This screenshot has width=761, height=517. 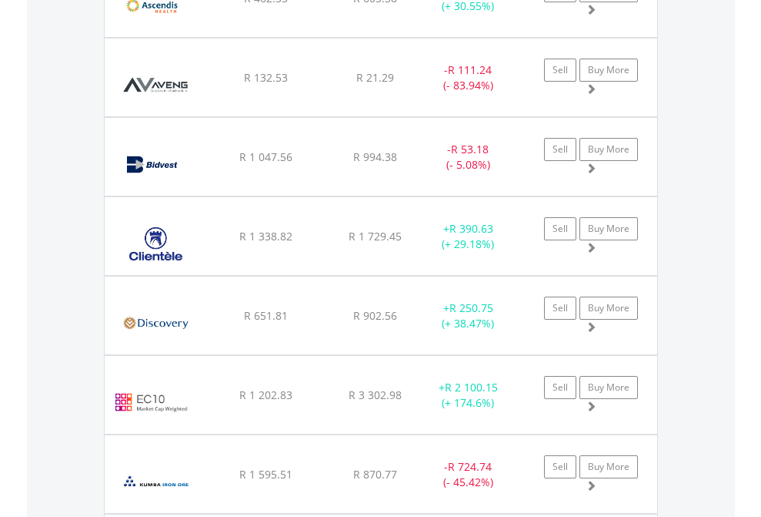 I want to click on span: R 1 338.82, so click(x=266, y=236).